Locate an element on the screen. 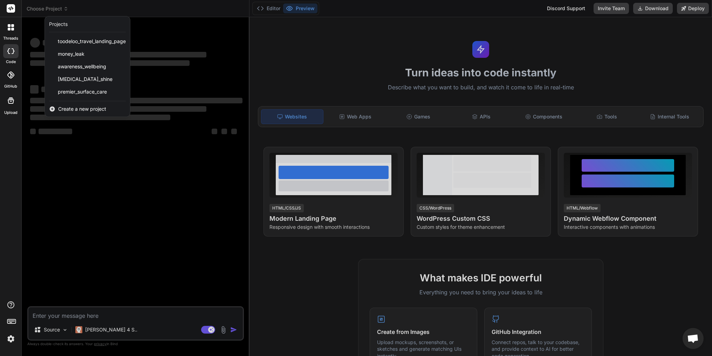  span: money_leak is located at coordinates (71, 54).